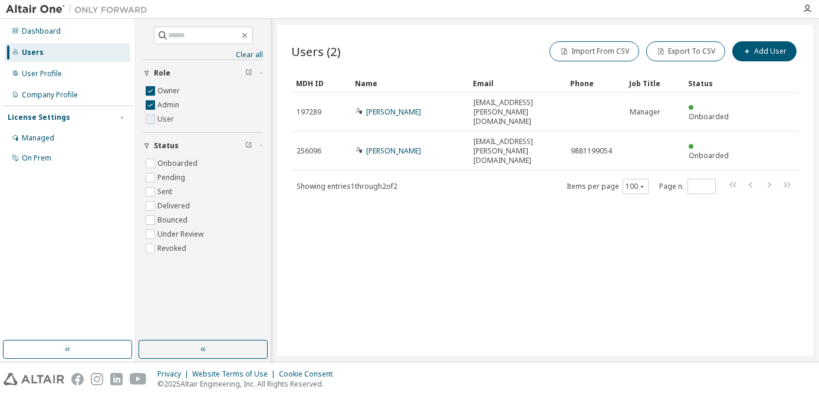 The image size is (819, 396). Describe the element at coordinates (175, 206) in the screenshot. I see `label: Delivered` at that location.